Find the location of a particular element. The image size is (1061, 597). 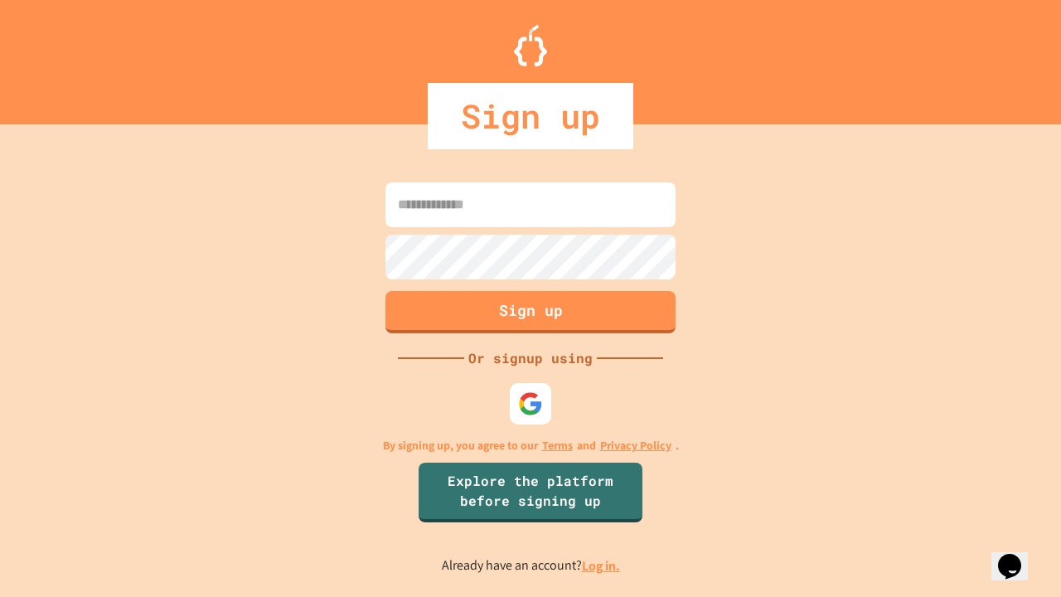

a: Log in. is located at coordinates (601, 565).